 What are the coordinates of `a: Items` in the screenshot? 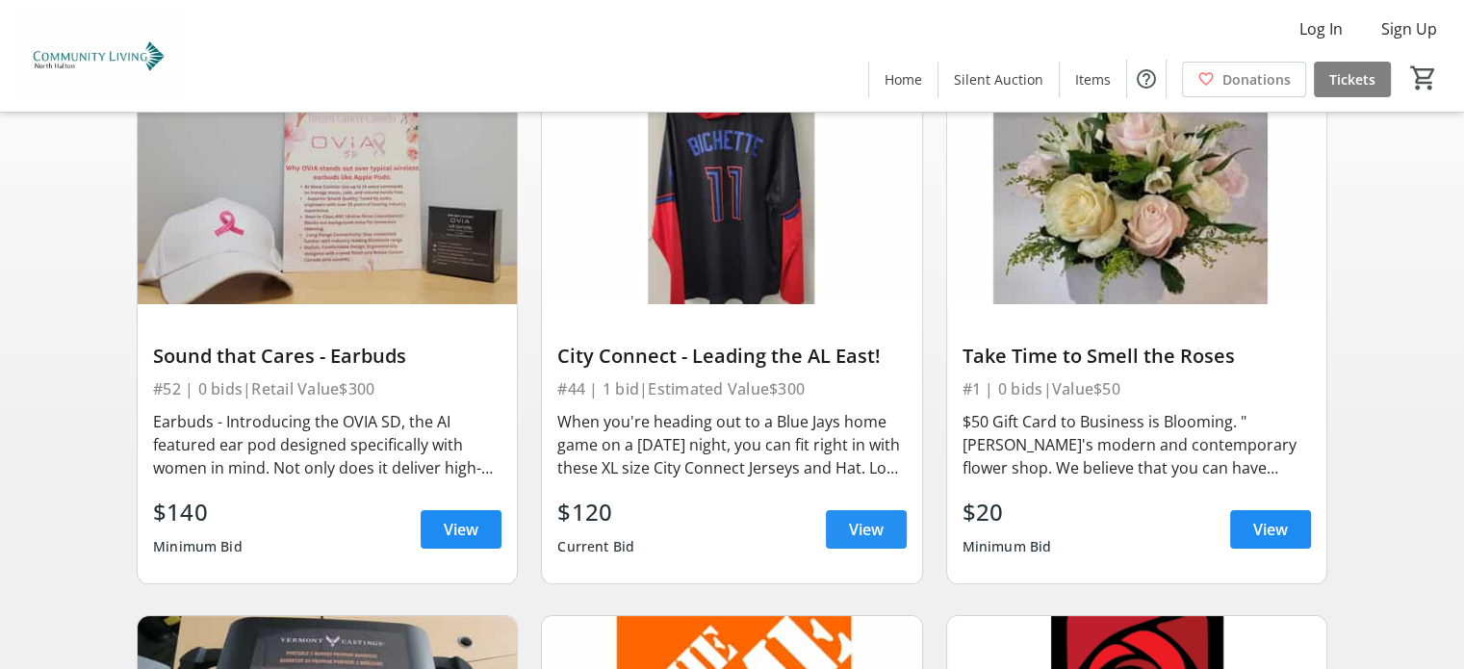 It's located at (1092, 79).